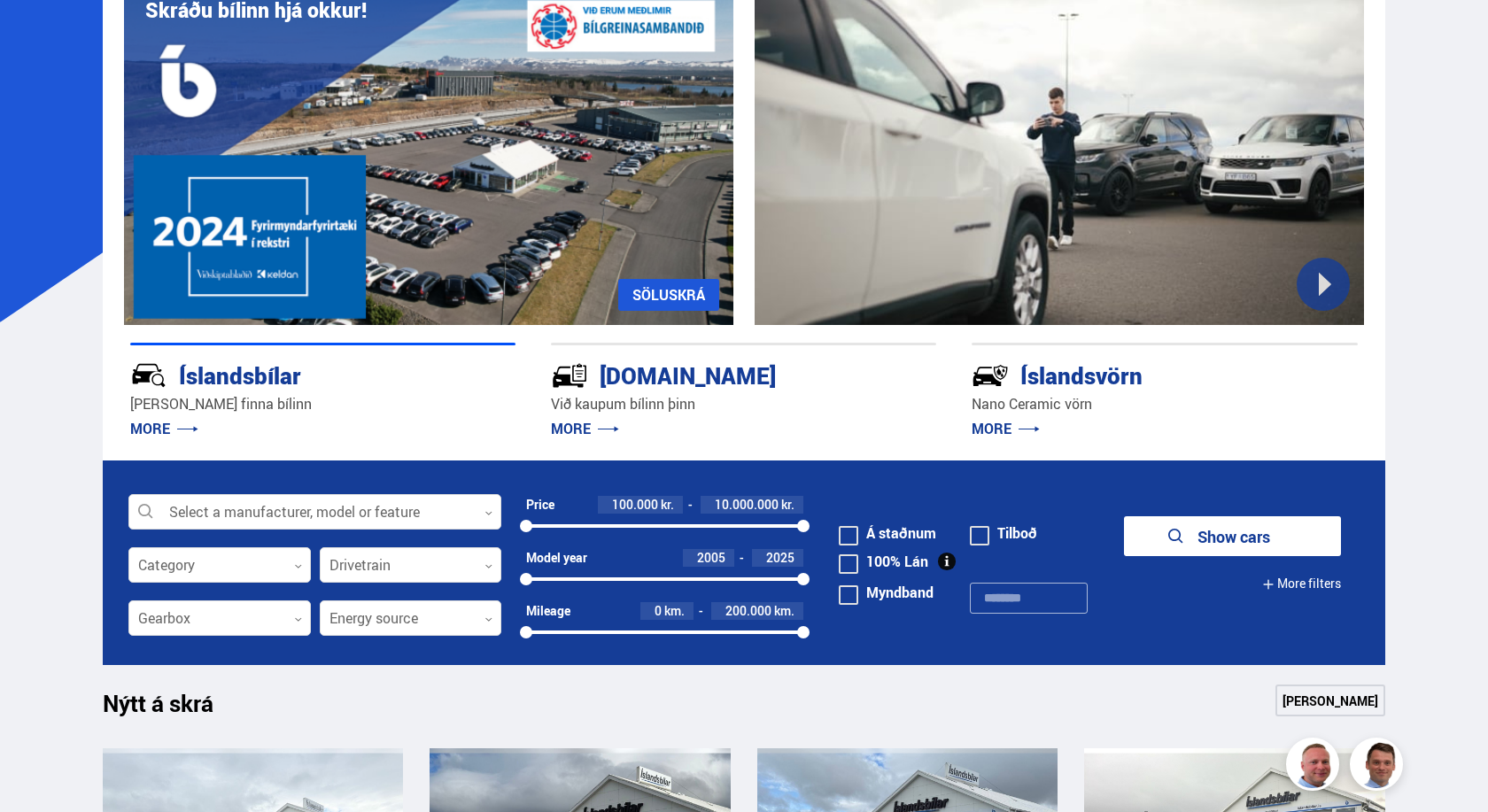  What do you see at coordinates (549, 611) in the screenshot?
I see `div: Mileage` at bounding box center [549, 611].